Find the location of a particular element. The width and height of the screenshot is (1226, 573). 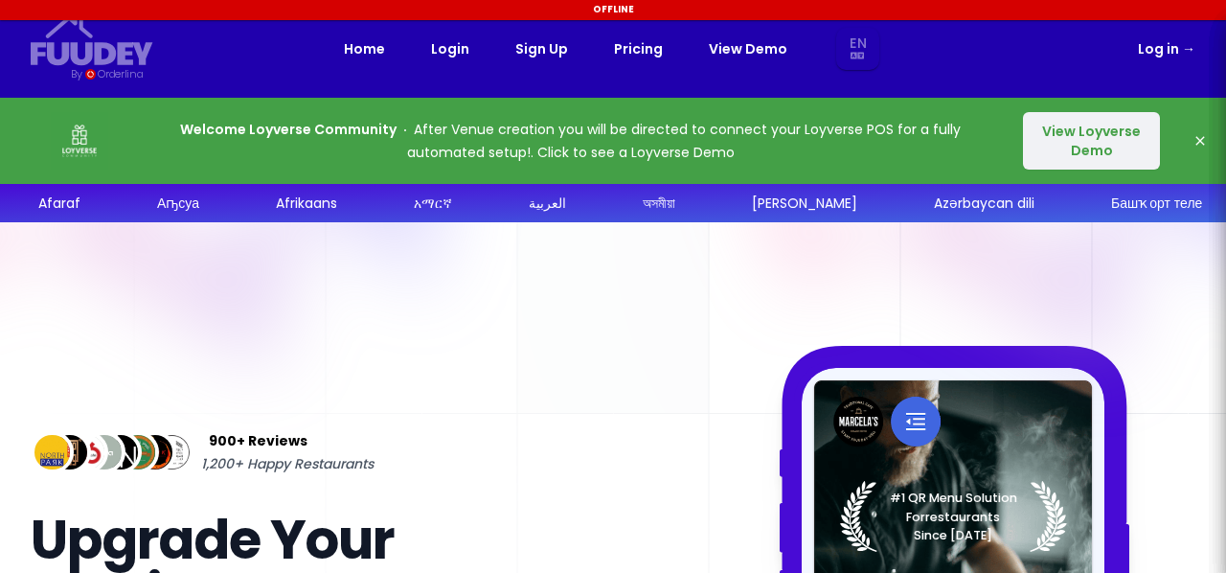

strong: Welcome Loyverse Community is located at coordinates (288, 129).